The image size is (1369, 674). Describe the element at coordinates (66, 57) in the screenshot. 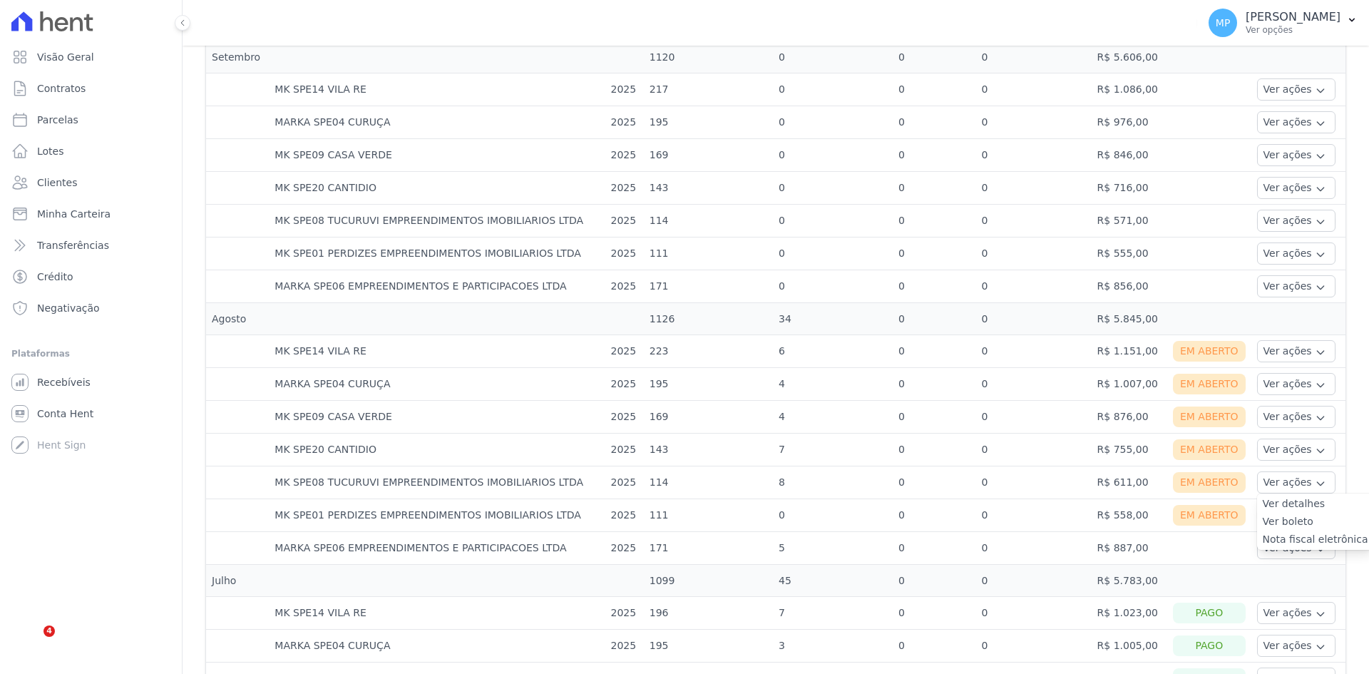

I see `span: Visão Geral` at that location.